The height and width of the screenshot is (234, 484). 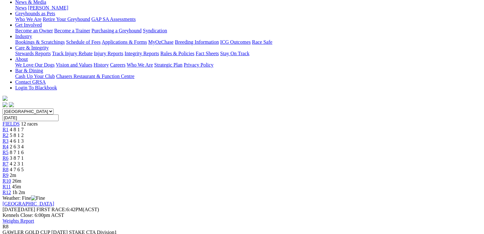 I want to click on a: Weights Report, so click(x=18, y=221).